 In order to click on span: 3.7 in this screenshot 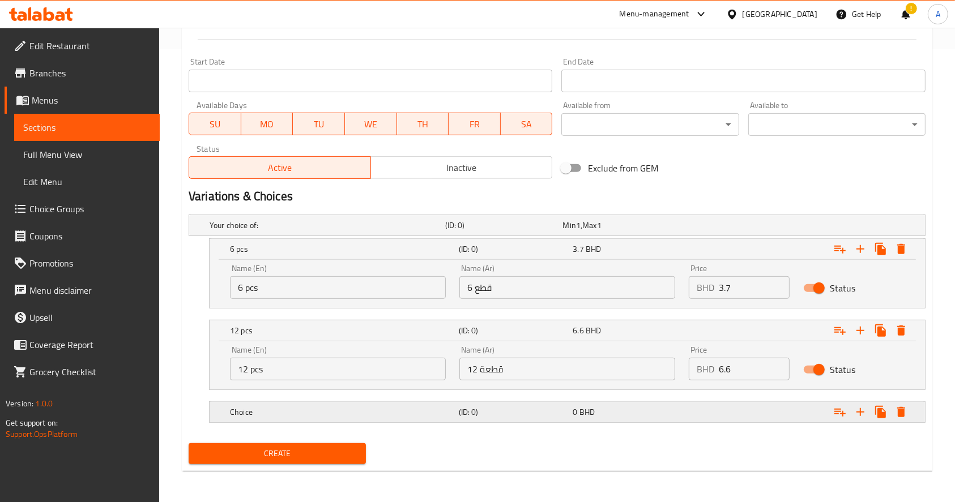, I will do `click(578, 249)`.